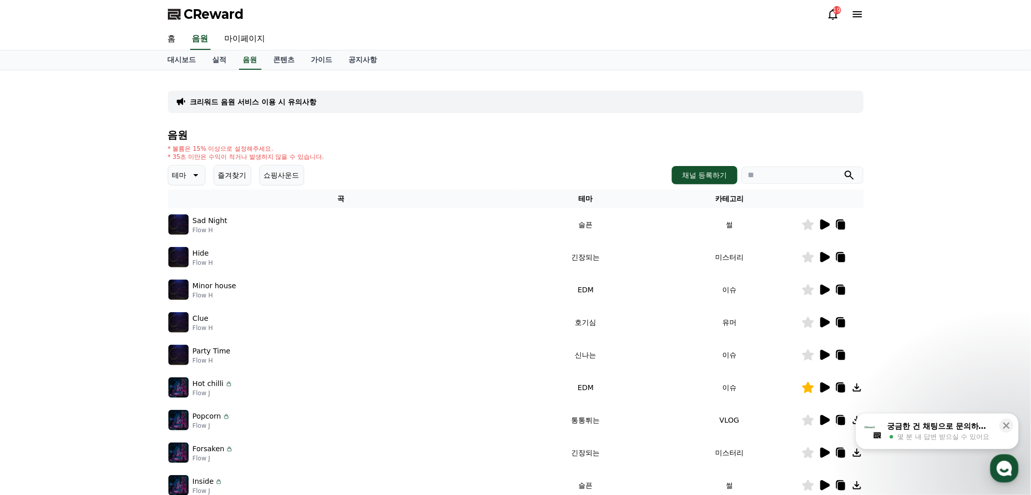 Image resolution: width=1031 pixels, height=495 pixels. What do you see at coordinates (586, 322) in the screenshot?
I see `td: 호기심` at bounding box center [586, 322].